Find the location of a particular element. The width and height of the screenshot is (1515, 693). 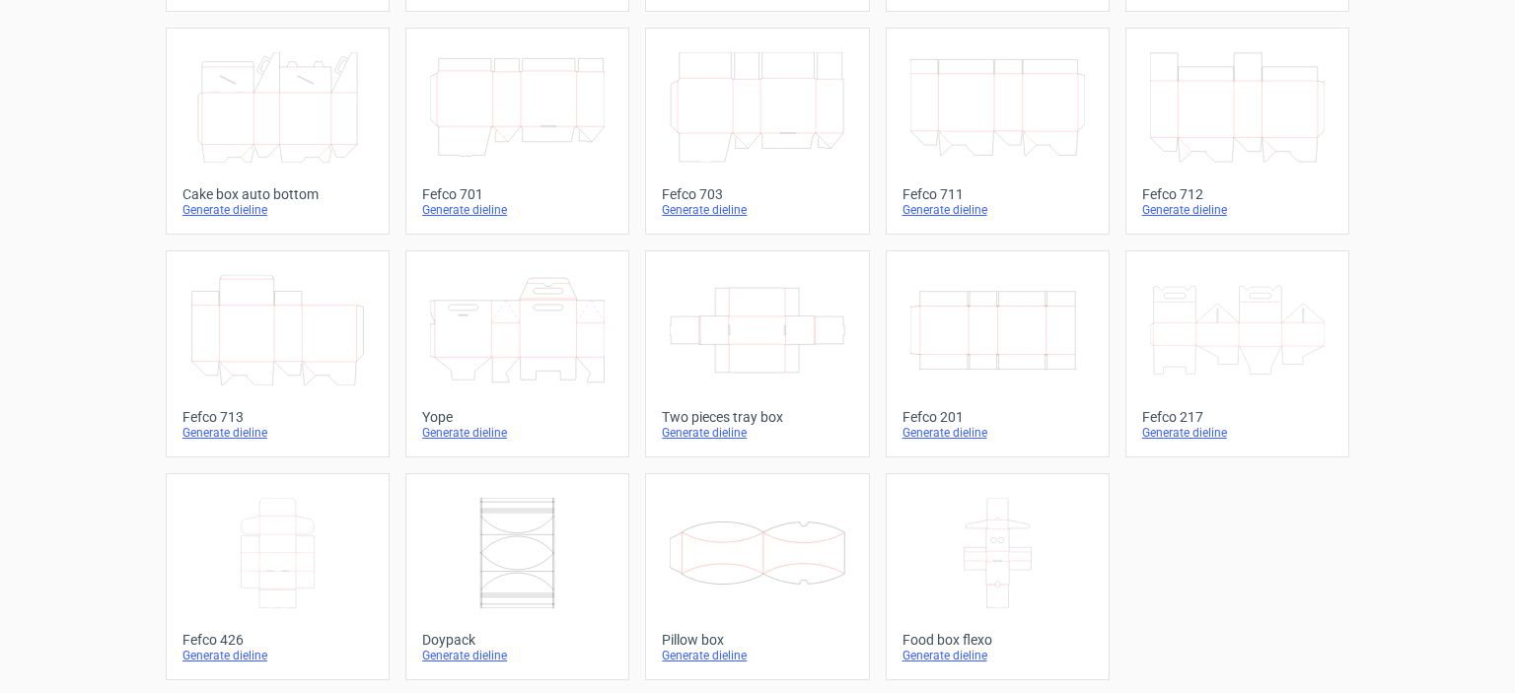

a: Fefco 426Generate dieline is located at coordinates (277, 577).